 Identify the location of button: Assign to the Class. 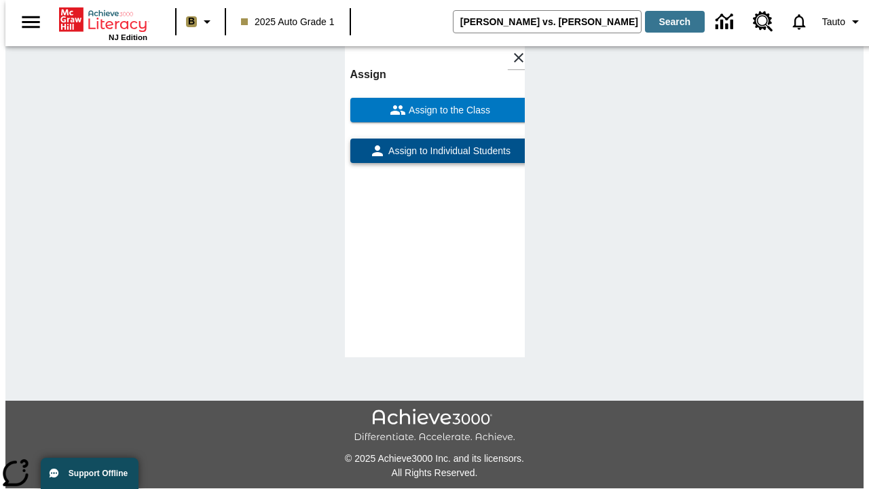
(440, 110).